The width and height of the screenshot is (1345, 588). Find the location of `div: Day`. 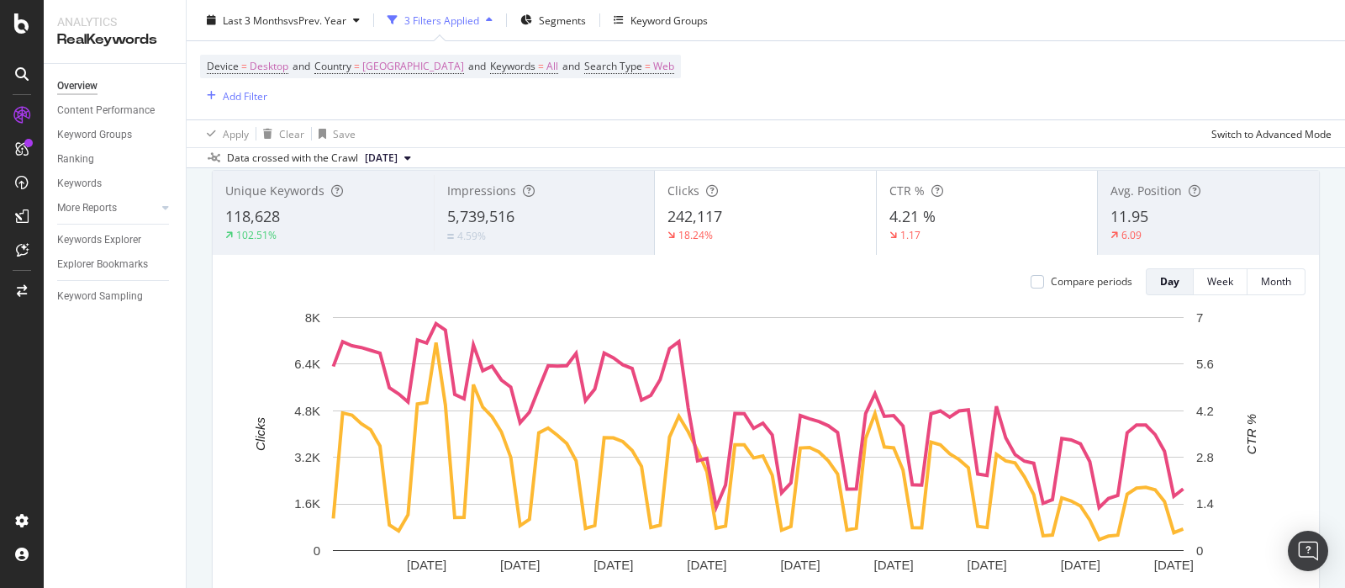

div: Day is located at coordinates (1169, 281).